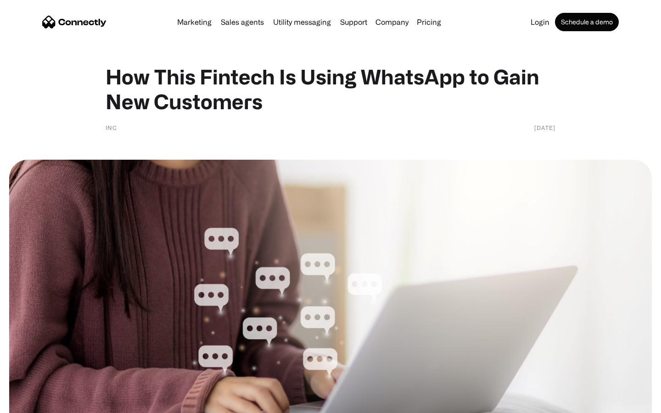  Describe the element at coordinates (37, 404) in the screenshot. I see `ul: Language list` at that location.